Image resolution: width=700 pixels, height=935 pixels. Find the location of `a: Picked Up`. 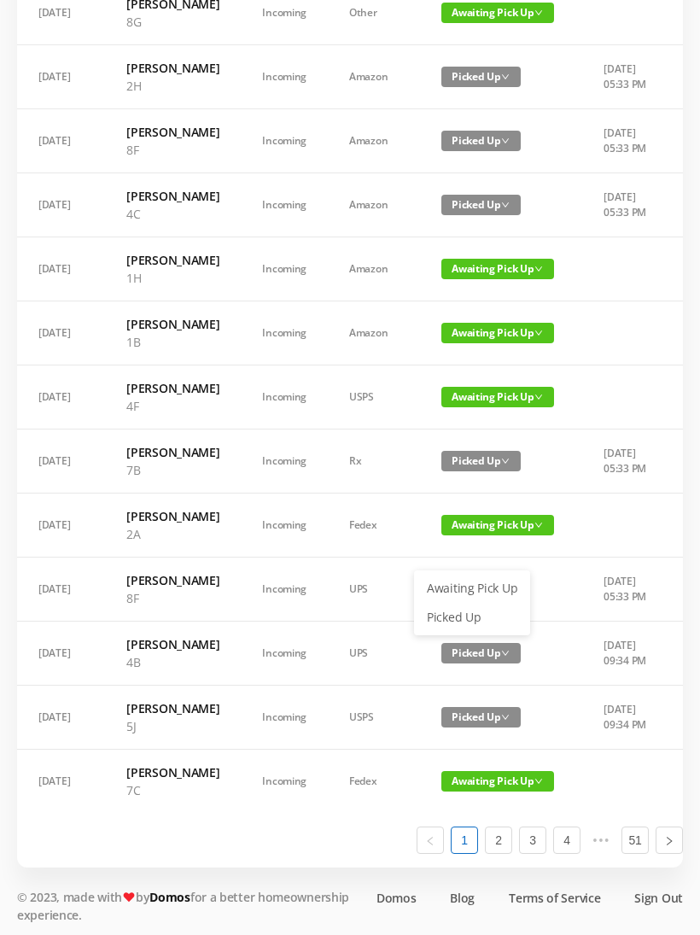

a: Picked Up is located at coordinates (472, 618).